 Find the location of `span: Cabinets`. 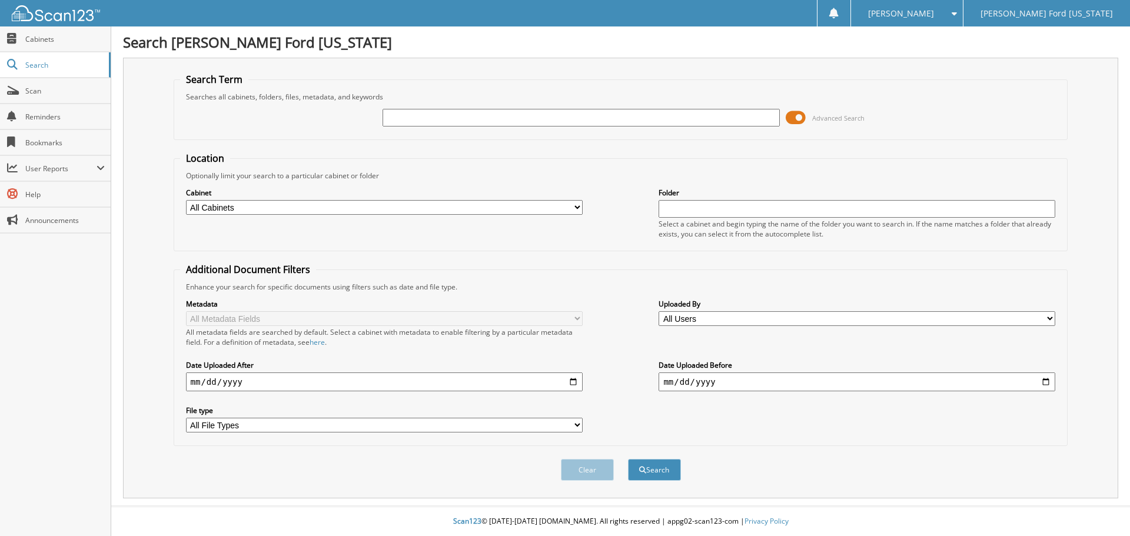

span: Cabinets is located at coordinates (65, 39).